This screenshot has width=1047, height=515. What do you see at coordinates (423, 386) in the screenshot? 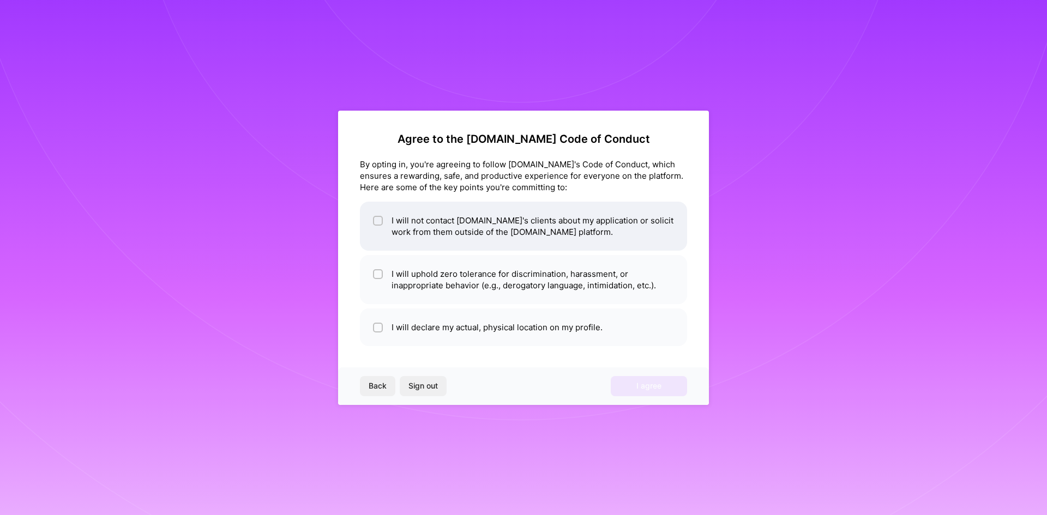
I see `span: Sign out` at bounding box center [423, 386].